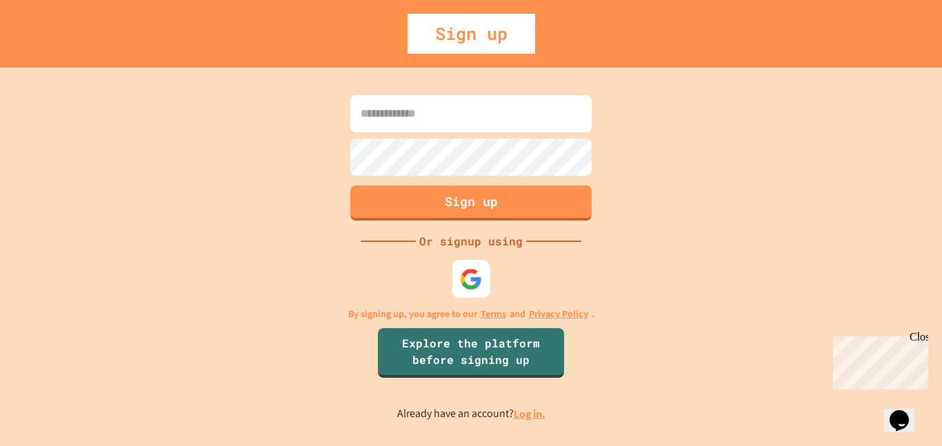  I want to click on div: Sign up, so click(471, 34).